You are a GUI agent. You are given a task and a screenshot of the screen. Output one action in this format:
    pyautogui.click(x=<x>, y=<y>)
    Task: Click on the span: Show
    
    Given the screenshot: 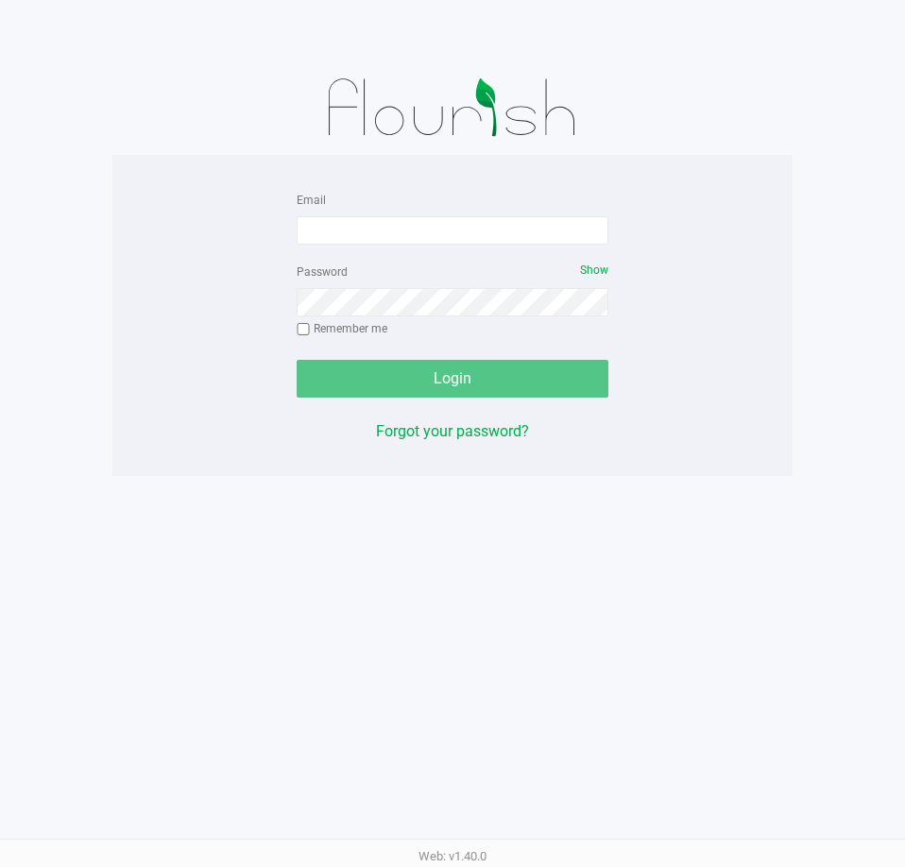 What is the action you would take?
    pyautogui.click(x=594, y=270)
    